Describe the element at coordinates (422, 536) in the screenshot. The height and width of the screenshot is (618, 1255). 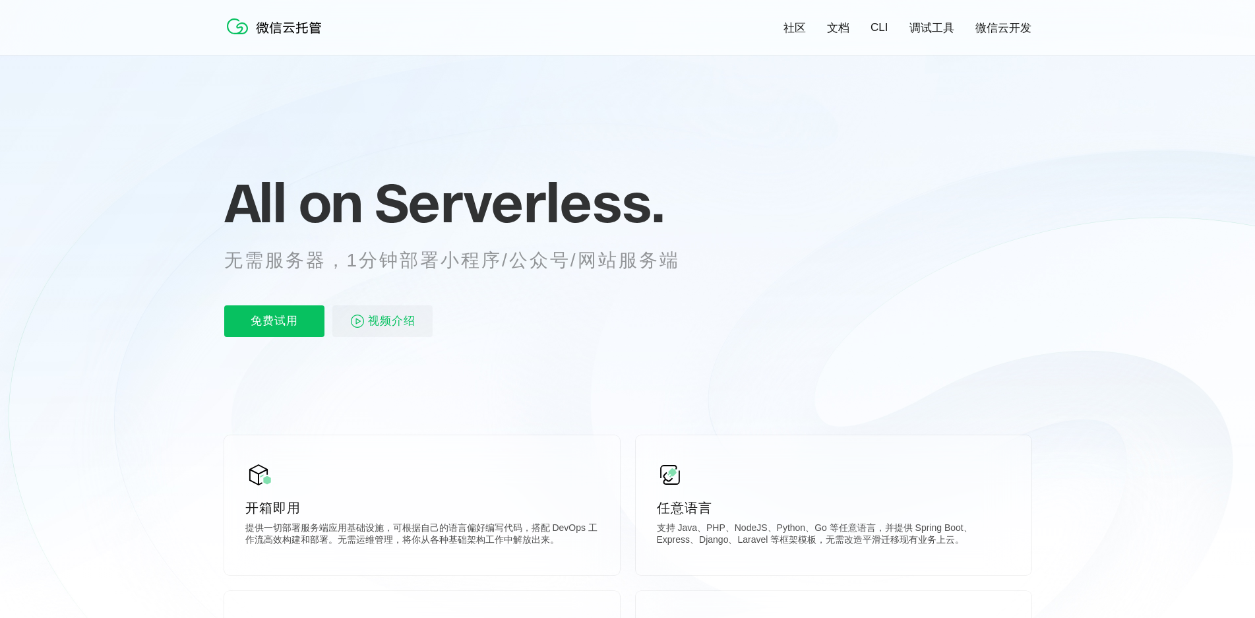
I see `p: 提供一切部署服务端应用基础设施，可根据自己的语言偏好编写代码，搭配 DevOps 工作流高效构建和部署。无需运维管理，将你从各种基础架构工作中解放出来。` at that location.